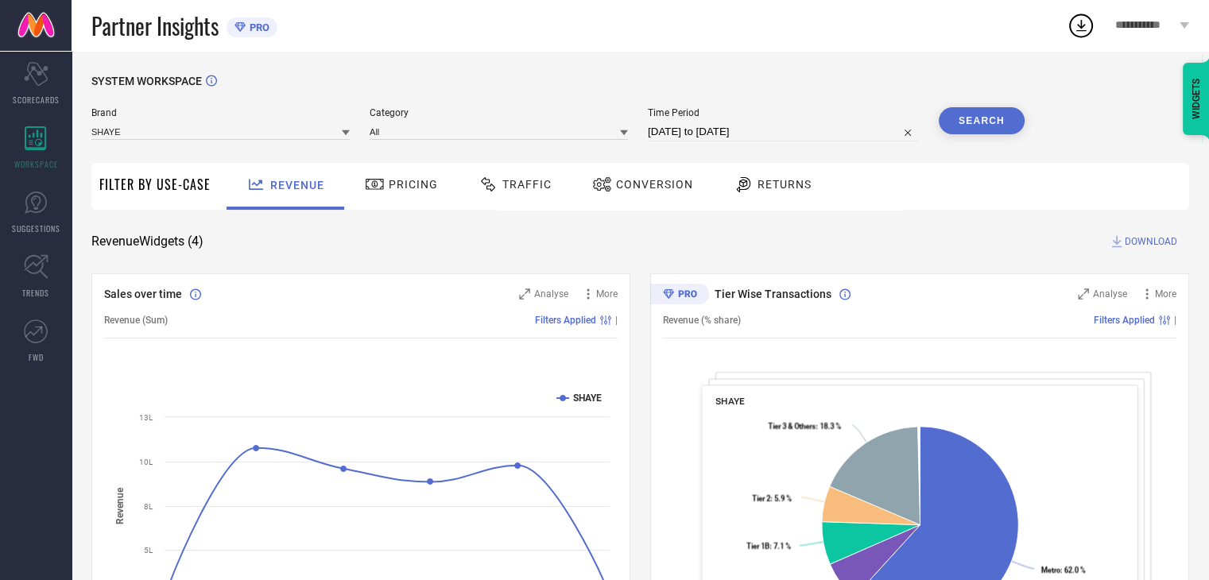  I want to click on button: Search, so click(982, 121).